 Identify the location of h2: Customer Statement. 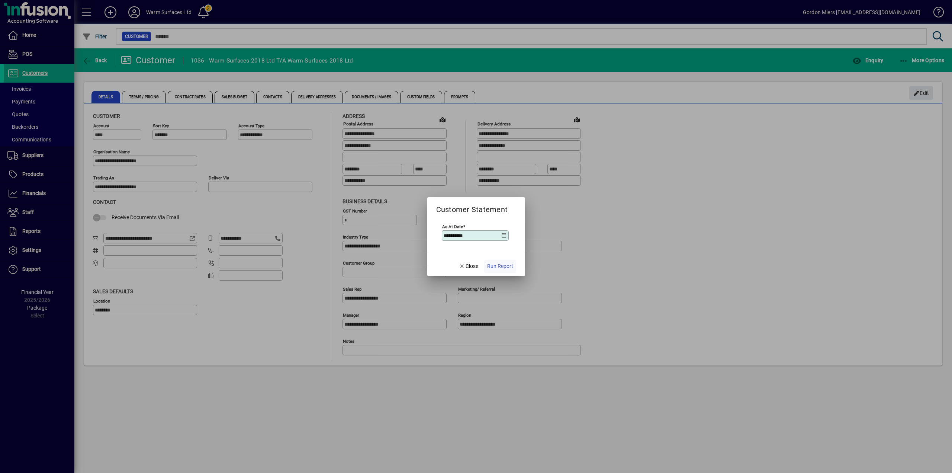
(472, 206).